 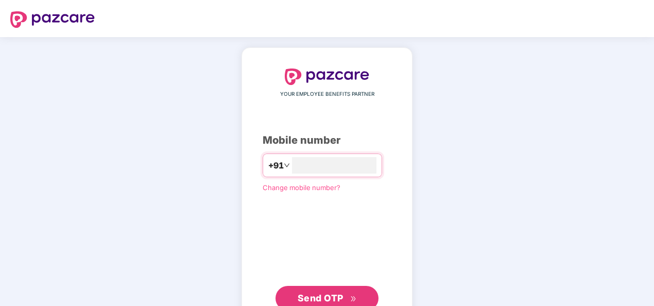 What do you see at coordinates (276, 165) in the screenshot?
I see `span: +91` at bounding box center [276, 165].